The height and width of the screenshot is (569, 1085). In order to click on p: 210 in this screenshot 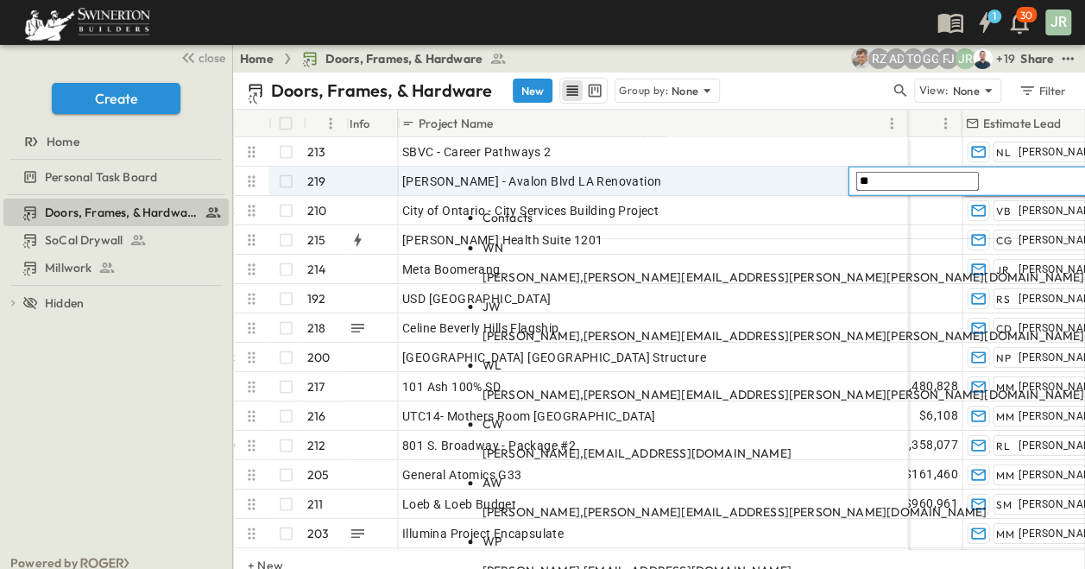, I will do `click(317, 211)`.